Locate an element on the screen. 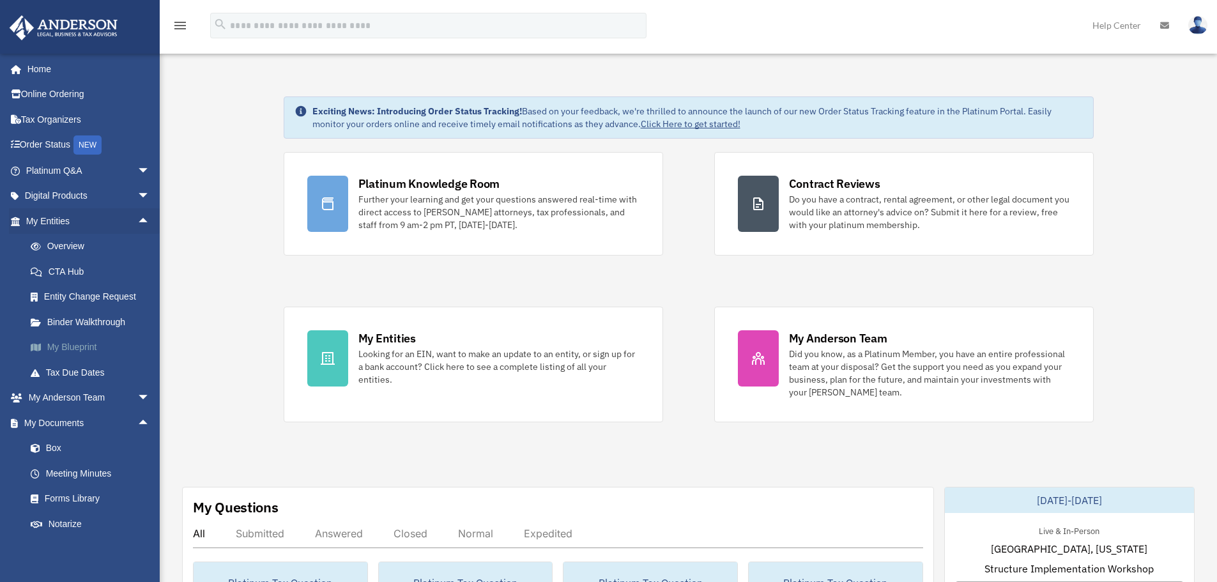 This screenshot has width=1217, height=582. div: Submitted is located at coordinates (260, 533).